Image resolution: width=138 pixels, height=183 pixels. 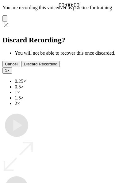 What do you see at coordinates (6, 70) in the screenshot?
I see `span: 1` at bounding box center [6, 70].